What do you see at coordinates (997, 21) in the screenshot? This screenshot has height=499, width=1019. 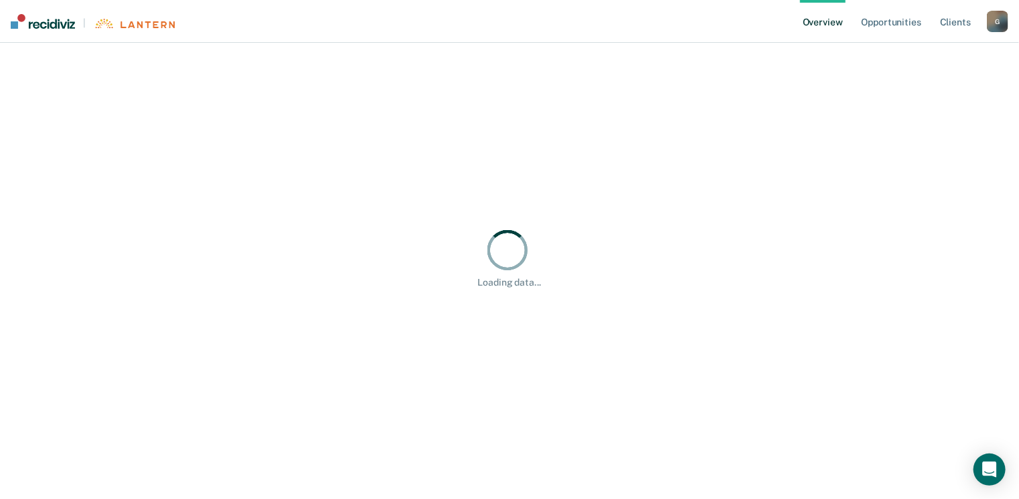 I see `button: G` at bounding box center [997, 21].